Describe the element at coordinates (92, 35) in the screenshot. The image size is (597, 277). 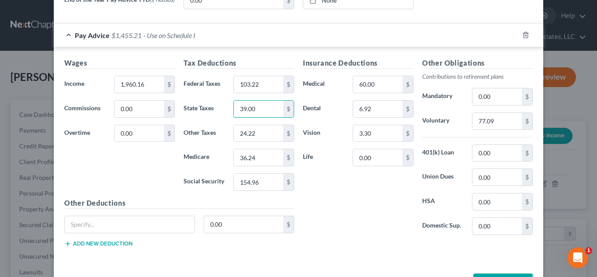
I see `span: Pay Advice` at that location.